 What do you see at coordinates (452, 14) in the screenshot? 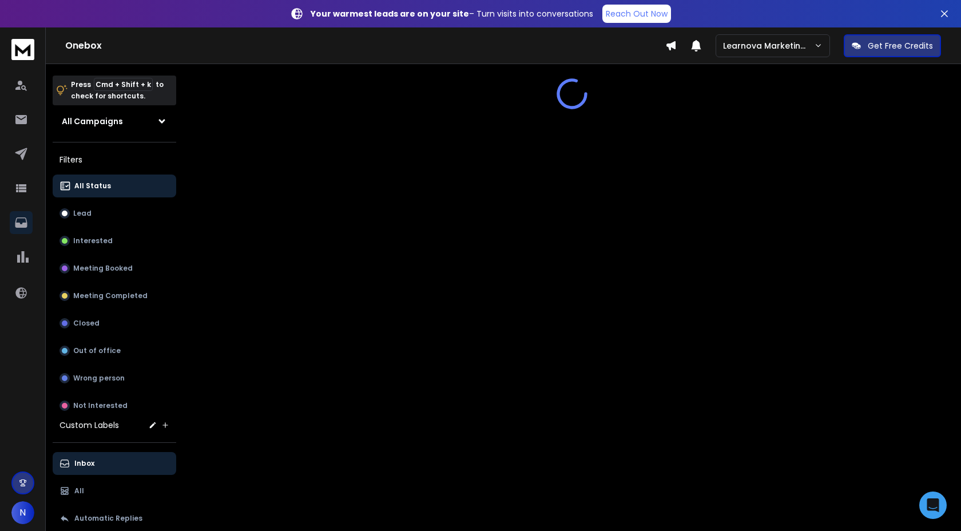
I see `p: – Turn visits into conversations` at bounding box center [452, 14].